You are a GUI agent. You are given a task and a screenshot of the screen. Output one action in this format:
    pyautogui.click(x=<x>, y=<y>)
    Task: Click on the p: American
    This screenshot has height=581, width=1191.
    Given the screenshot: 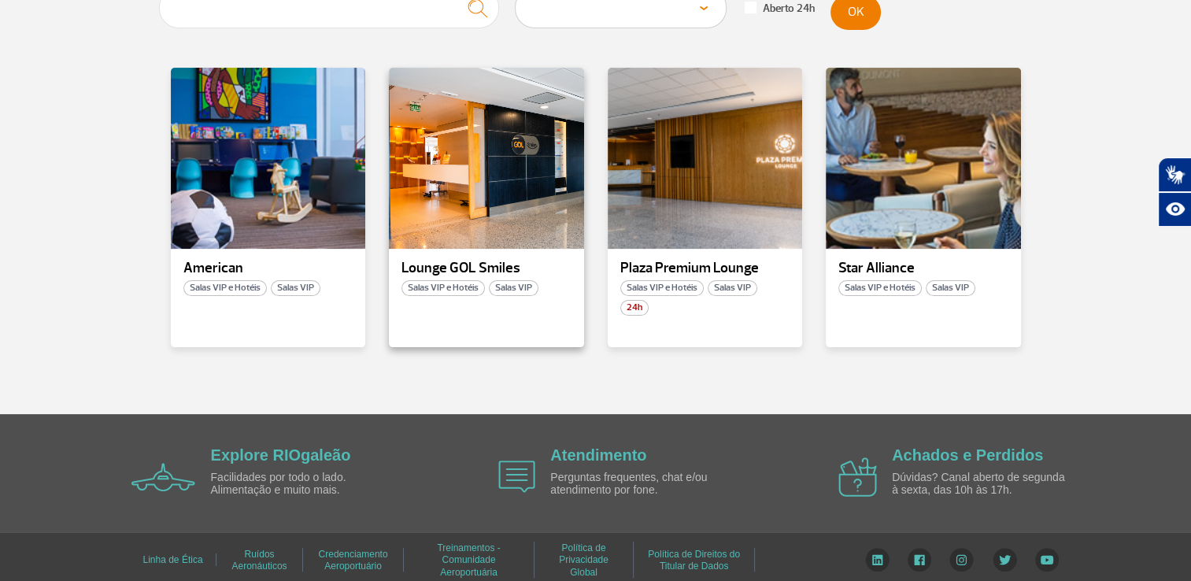 What is the action you would take?
    pyautogui.click(x=268, y=268)
    